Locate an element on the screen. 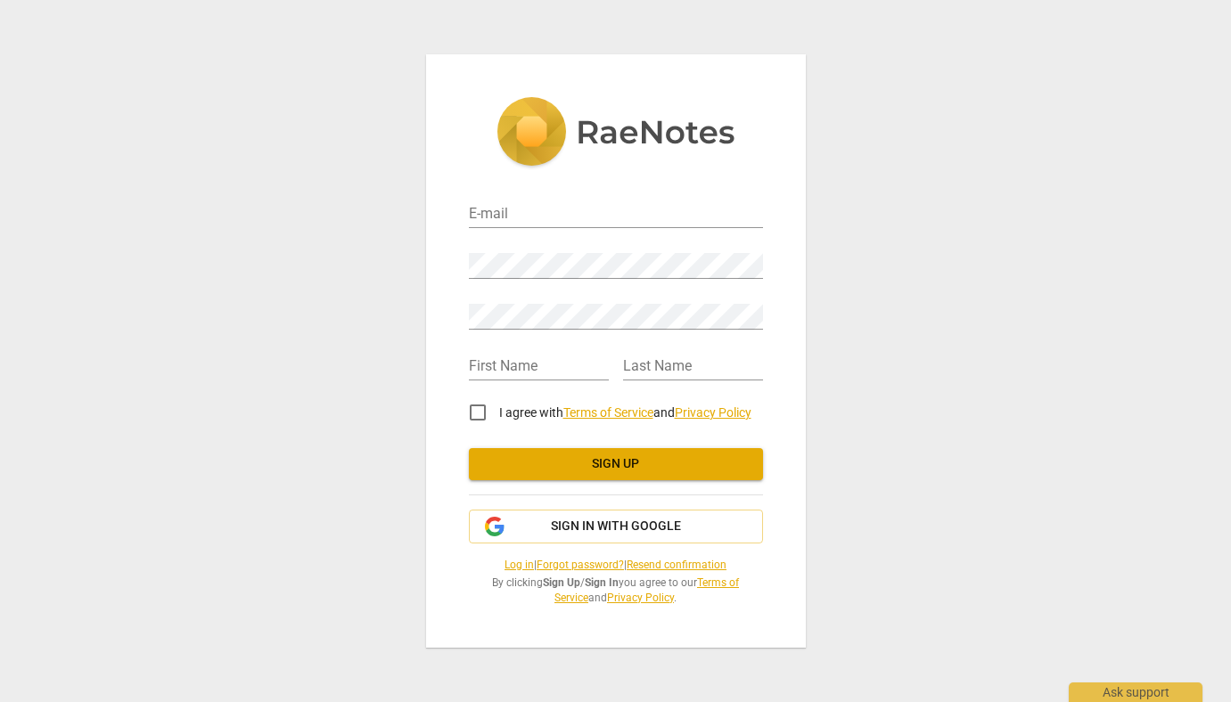 The height and width of the screenshot is (702, 1231). a: Resend confirmation is located at coordinates (677, 565).